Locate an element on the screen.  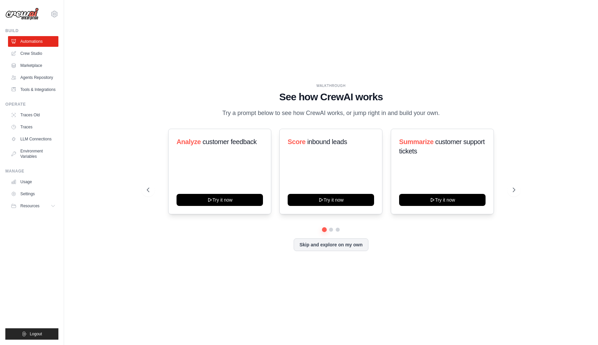
div: Build is located at coordinates (32, 31).